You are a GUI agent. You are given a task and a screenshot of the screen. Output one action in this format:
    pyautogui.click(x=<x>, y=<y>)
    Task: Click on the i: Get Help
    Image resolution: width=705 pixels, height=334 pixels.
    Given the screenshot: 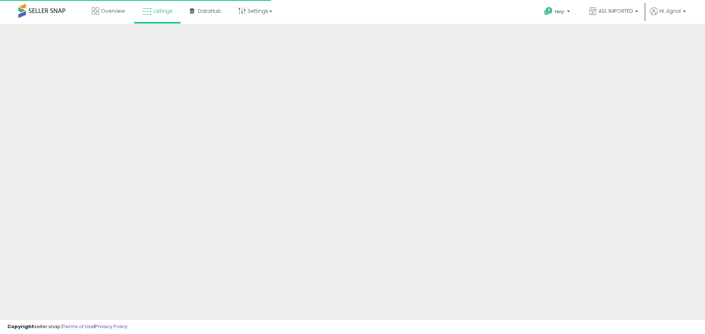 What is the action you would take?
    pyautogui.click(x=548, y=11)
    